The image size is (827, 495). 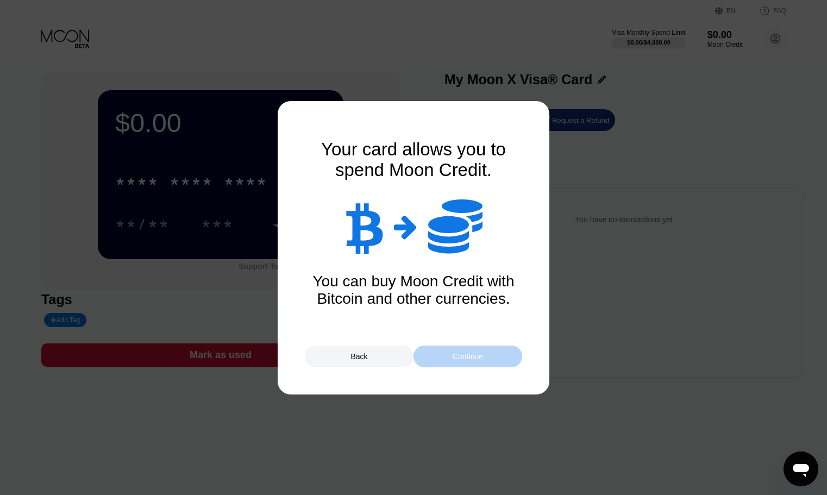 I want to click on div: You can buy Moon Credit with Bitcoin and other currencies., so click(x=413, y=290).